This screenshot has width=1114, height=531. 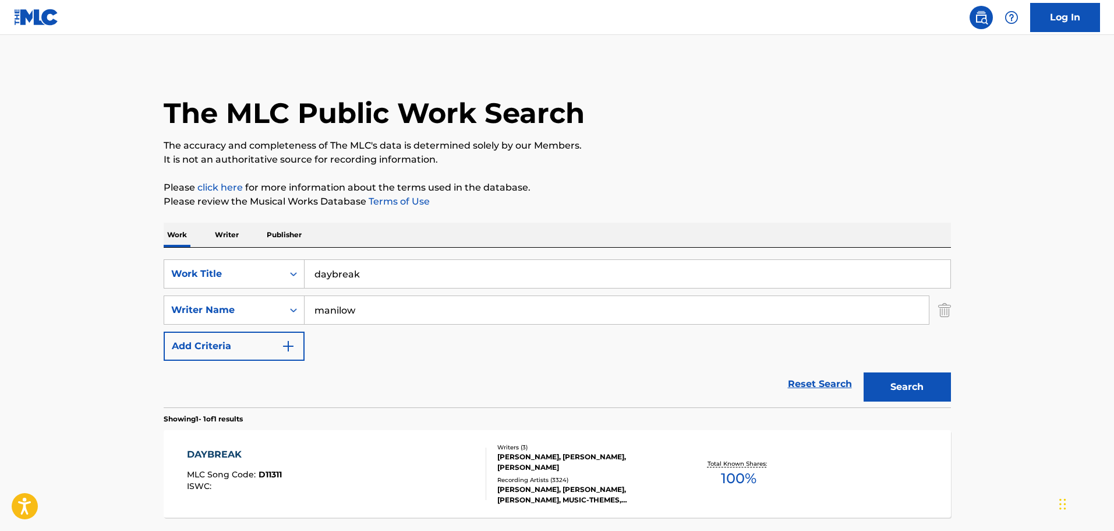 What do you see at coordinates (557, 333) in the screenshot?
I see `form: Search Form` at bounding box center [557, 333].